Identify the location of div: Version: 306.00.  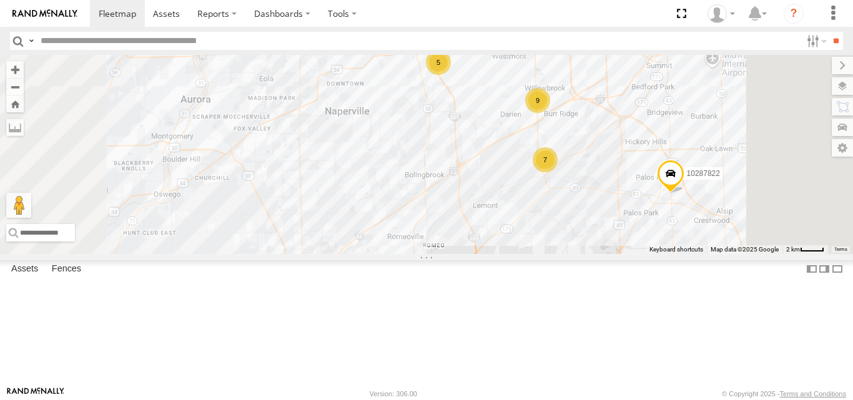
(394, 394).